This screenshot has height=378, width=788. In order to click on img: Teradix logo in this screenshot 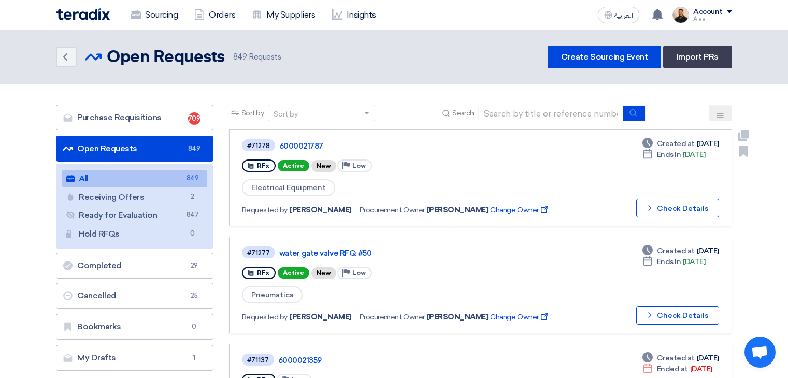, I will do `click(83, 14)`.